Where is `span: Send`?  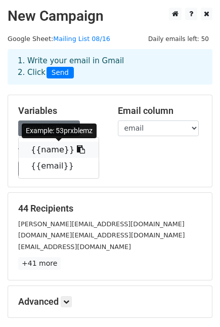 span: Send is located at coordinates (60, 73).